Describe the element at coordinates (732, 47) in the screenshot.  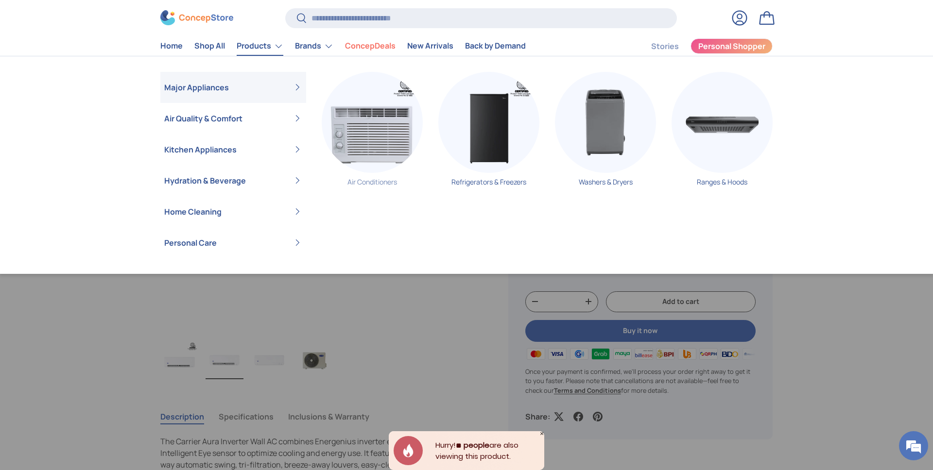
I see `span: Personal Shopper` at that location.